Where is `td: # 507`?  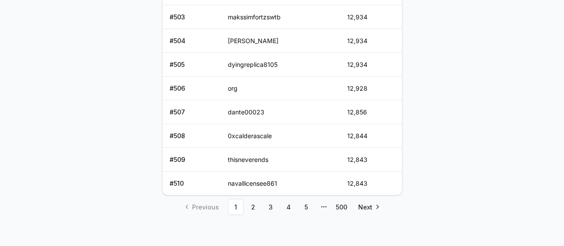
td: # 507 is located at coordinates (192, 112).